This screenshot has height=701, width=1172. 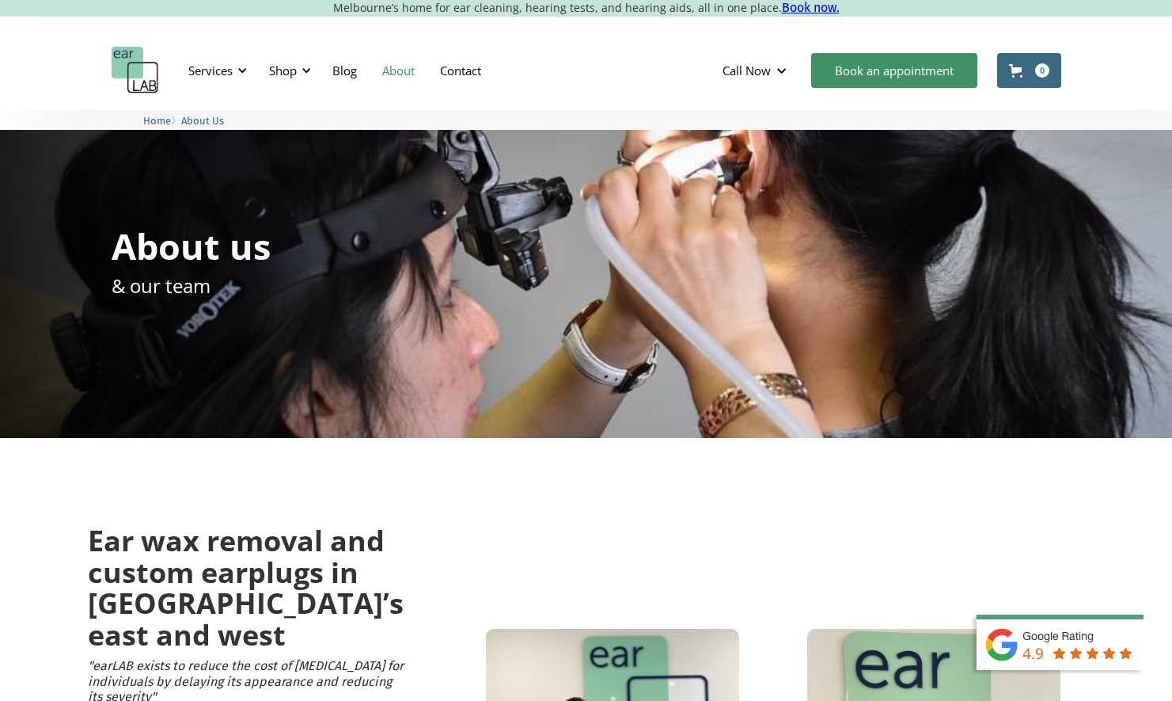 I want to click on a: Home, so click(x=157, y=120).